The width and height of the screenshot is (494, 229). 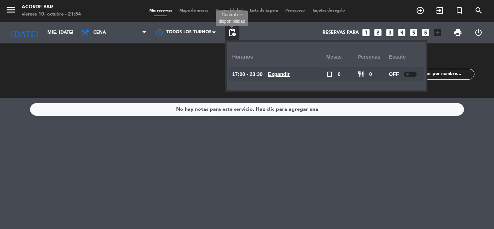 I want to click on i: looks_3, so click(x=390, y=33).